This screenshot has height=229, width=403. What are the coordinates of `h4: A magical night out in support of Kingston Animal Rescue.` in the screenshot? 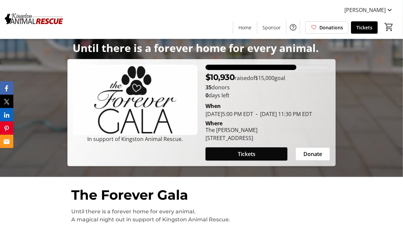 It's located at (202, 220).